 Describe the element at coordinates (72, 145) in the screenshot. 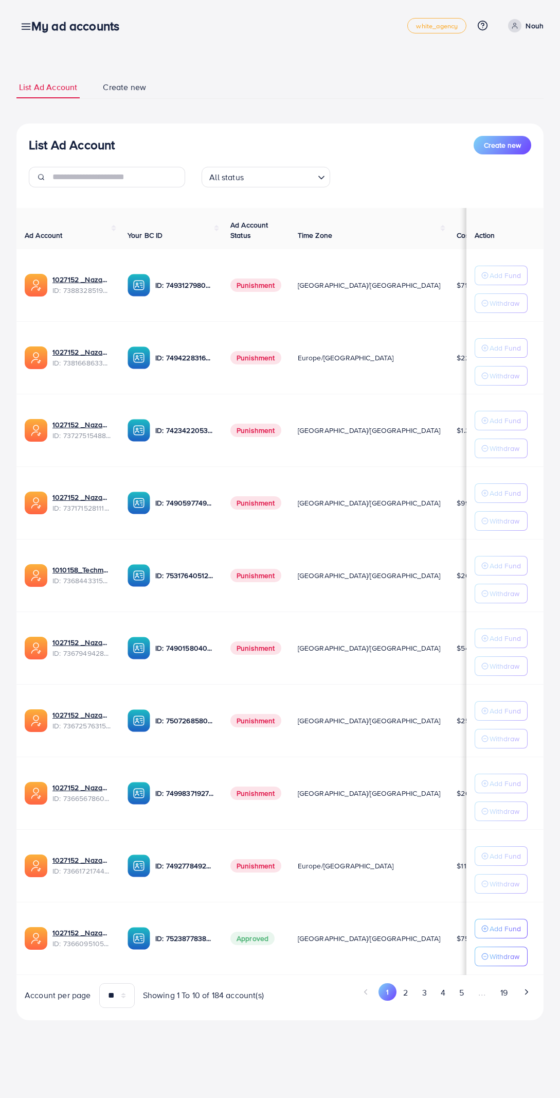

I see `h3: List Ad Account` at that location.